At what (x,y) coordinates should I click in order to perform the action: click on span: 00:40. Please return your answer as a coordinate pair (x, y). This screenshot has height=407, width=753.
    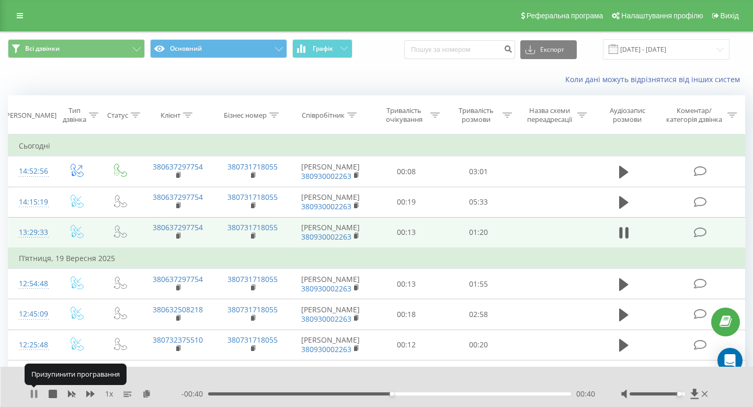
    Looking at the image, I should click on (586, 394).